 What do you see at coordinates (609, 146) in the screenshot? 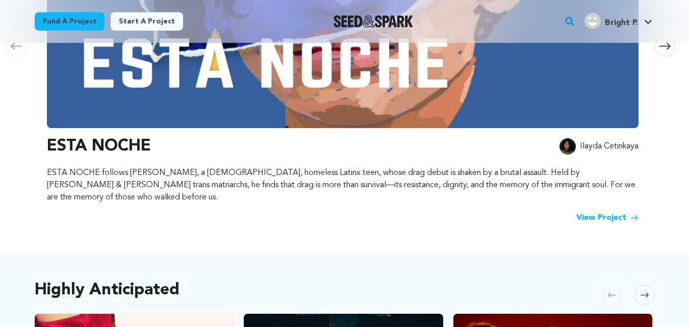
I see `p: Ilayda Cetinkaya` at bounding box center [609, 146].